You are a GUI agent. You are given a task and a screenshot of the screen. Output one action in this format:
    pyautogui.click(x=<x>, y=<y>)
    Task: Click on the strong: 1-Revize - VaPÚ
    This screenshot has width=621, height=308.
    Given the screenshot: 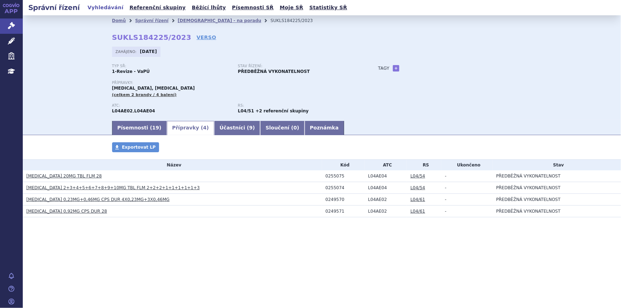 What is the action you would take?
    pyautogui.click(x=131, y=72)
    